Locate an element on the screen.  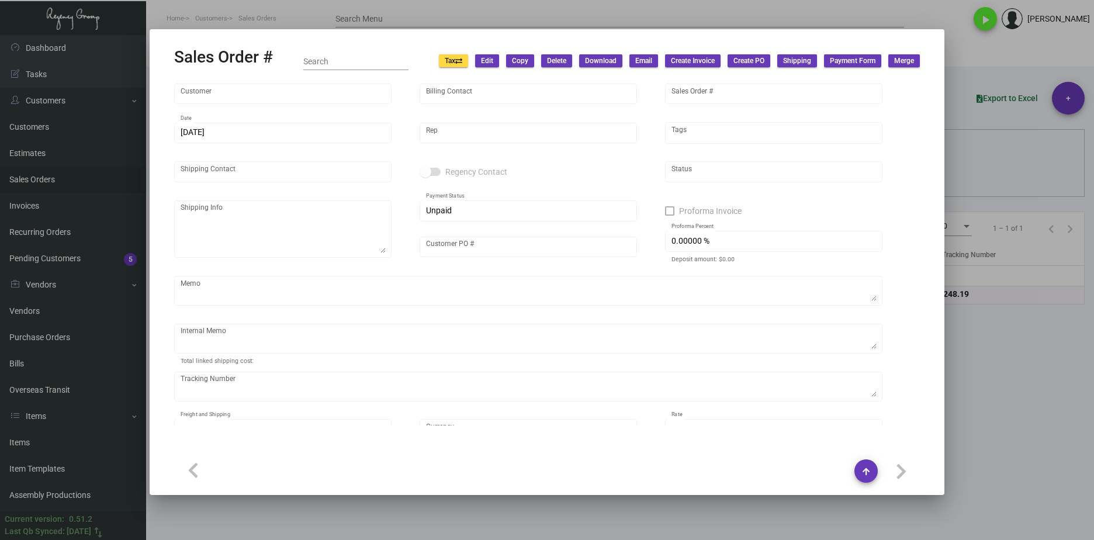
button: Email is located at coordinates (644, 61).